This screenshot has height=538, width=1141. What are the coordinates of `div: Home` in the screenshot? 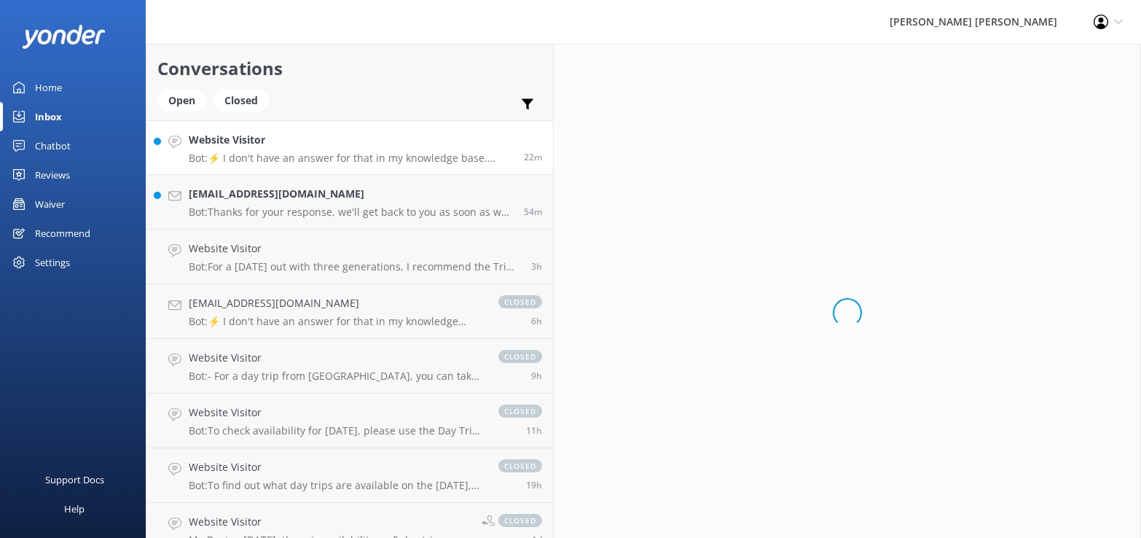 It's located at (48, 87).